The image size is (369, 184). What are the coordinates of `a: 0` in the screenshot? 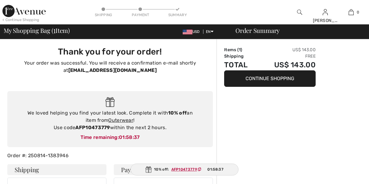 It's located at (351, 12).